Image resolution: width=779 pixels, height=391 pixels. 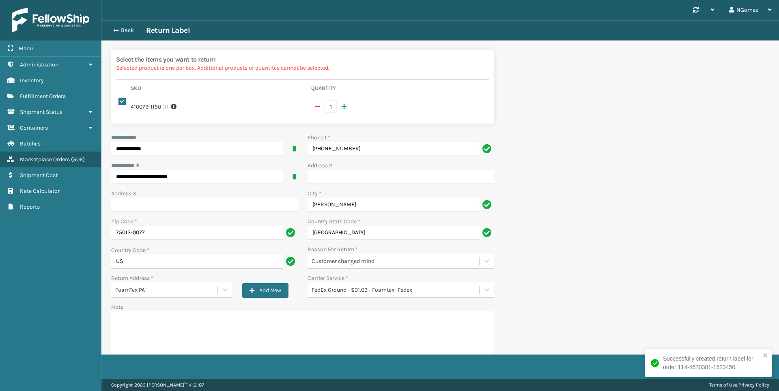 What do you see at coordinates (168, 30) in the screenshot?
I see `h3: Return Label` at bounding box center [168, 30].